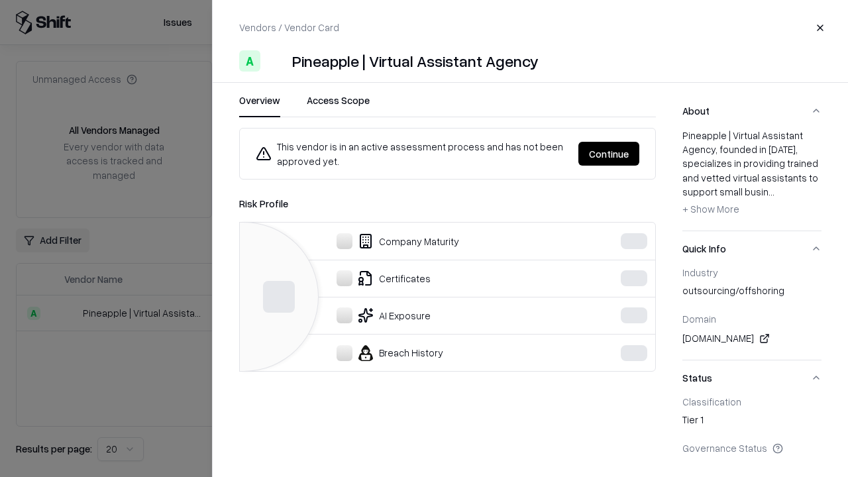  Describe the element at coordinates (447, 203) in the screenshot. I see `div: Risk Profile` at that location.